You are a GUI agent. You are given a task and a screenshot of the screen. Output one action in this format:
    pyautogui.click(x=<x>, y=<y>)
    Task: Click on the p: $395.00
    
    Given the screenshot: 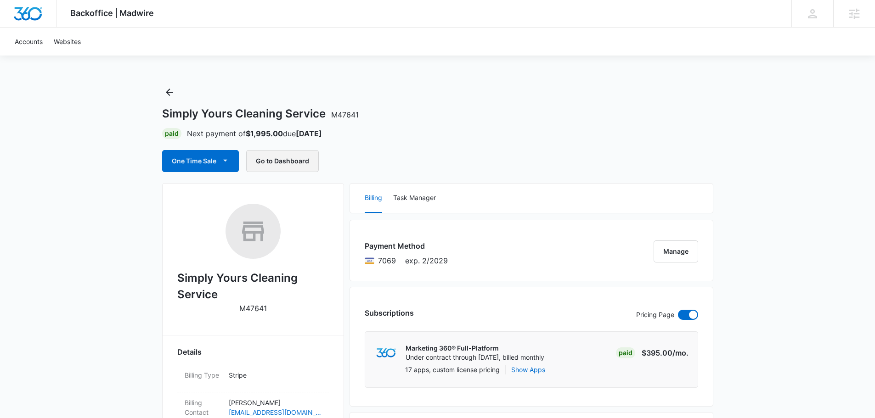 What is the action you would take?
    pyautogui.click(x=665, y=353)
    